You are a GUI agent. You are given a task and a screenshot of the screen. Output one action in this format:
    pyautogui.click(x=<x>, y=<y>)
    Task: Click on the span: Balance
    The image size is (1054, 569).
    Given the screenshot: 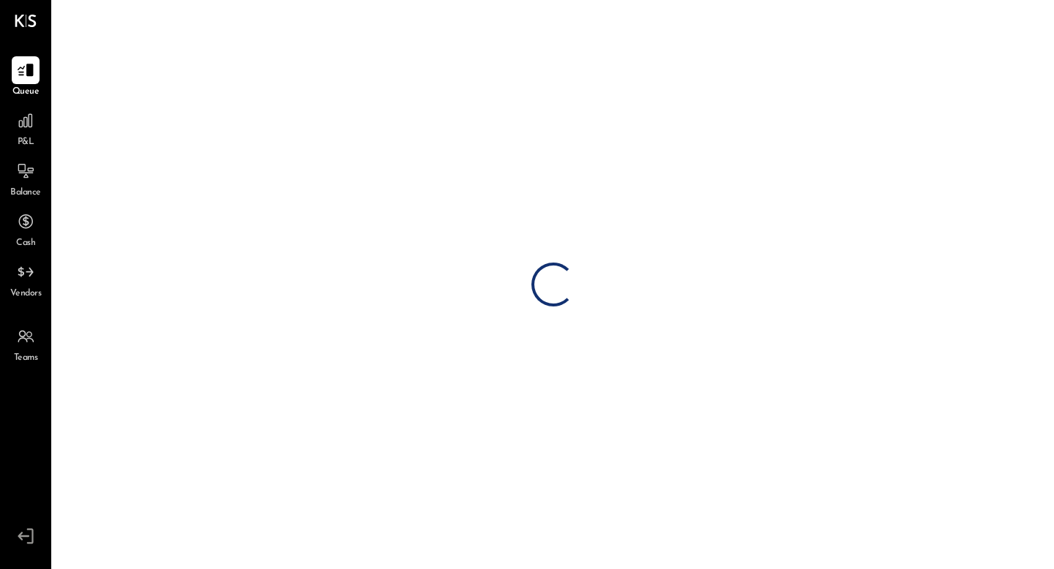 What is the action you would take?
    pyautogui.click(x=26, y=193)
    